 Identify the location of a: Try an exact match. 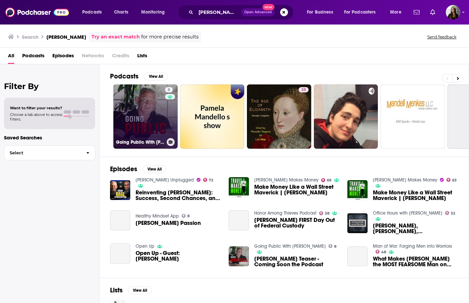
(116, 37).